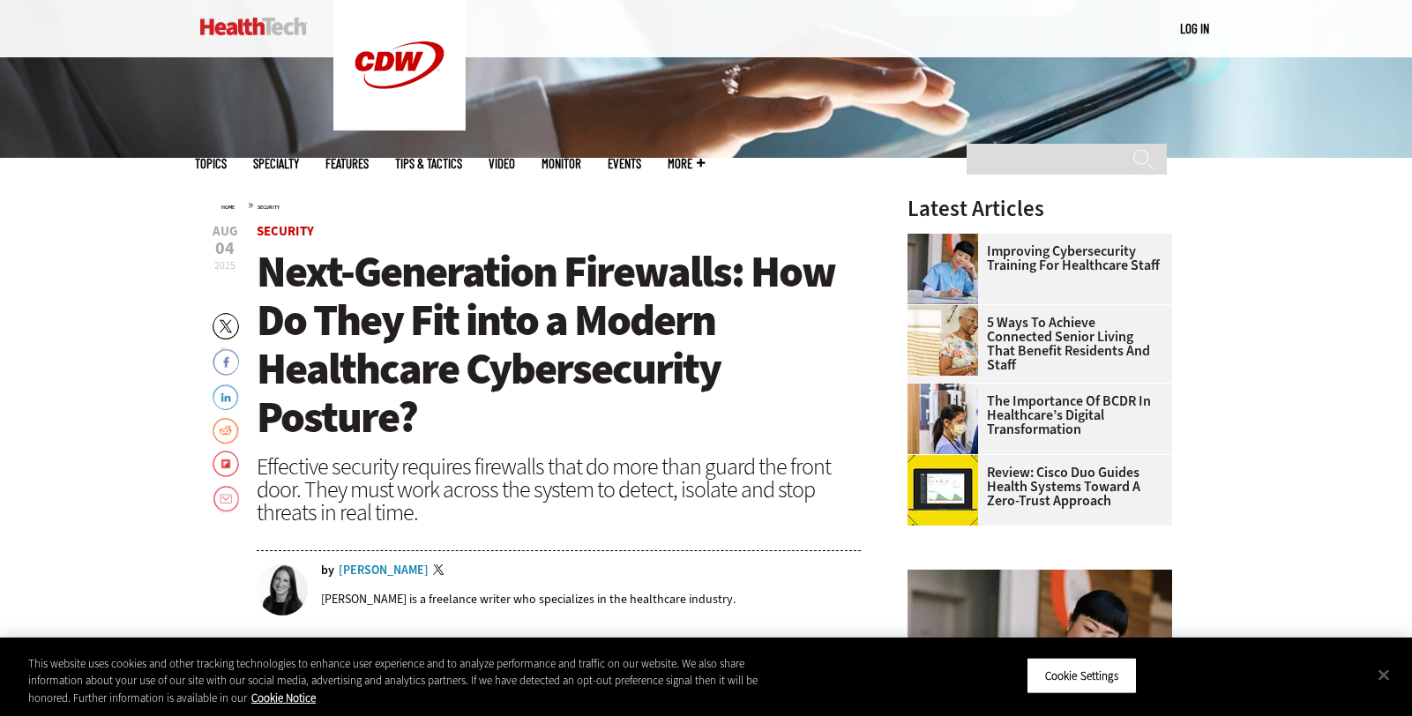 The height and width of the screenshot is (716, 1412). Describe the element at coordinates (227, 207) in the screenshot. I see `a: Home` at that location.